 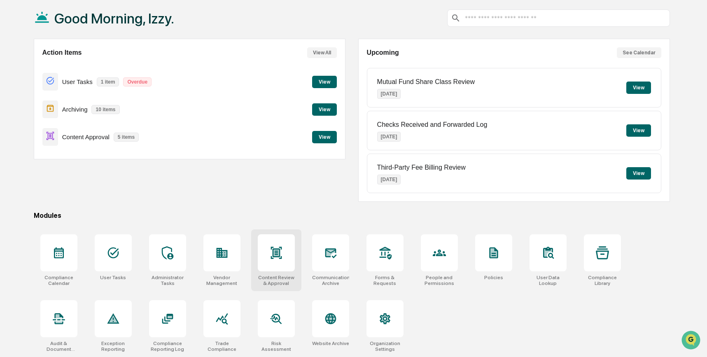 What do you see at coordinates (383, 53) in the screenshot?
I see `h2: Upcoming` at bounding box center [383, 53].